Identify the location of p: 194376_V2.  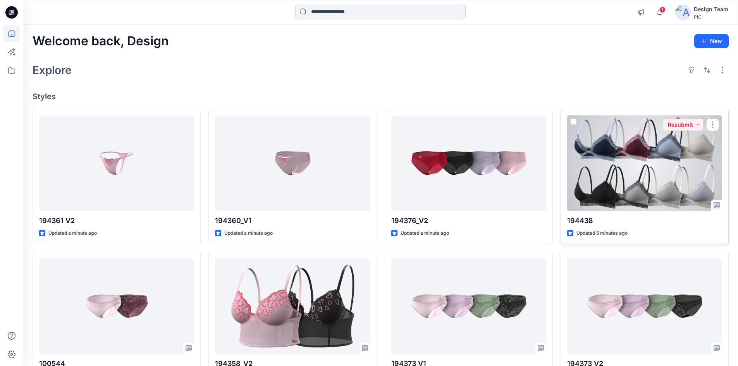
(469, 221).